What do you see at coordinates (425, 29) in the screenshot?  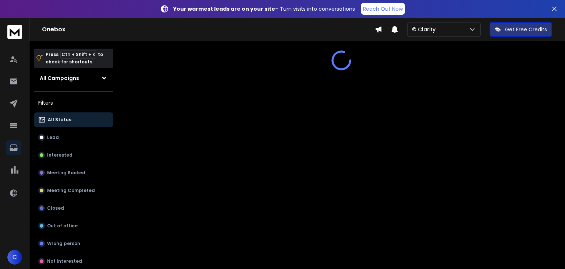 I see `p: © Clarity` at bounding box center [425, 29].